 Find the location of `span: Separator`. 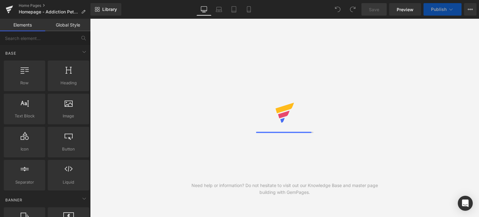

span: Separator is located at coordinates (24, 182).